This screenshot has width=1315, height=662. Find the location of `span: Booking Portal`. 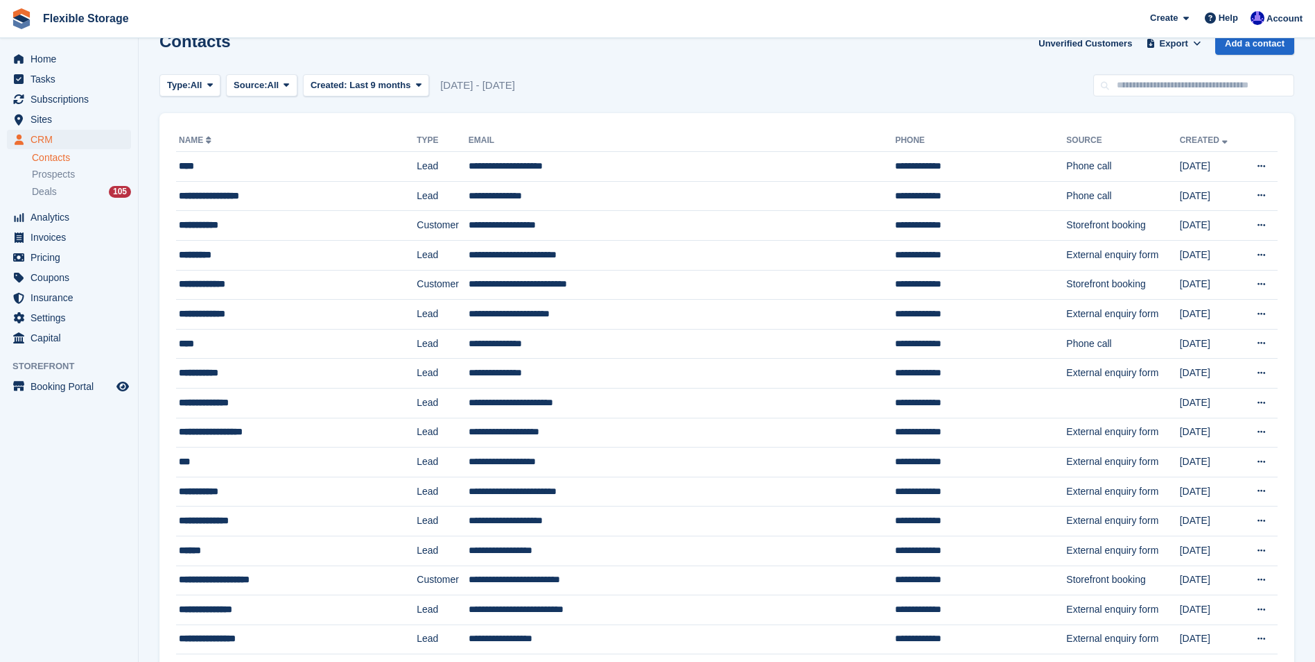

span: Booking Portal is located at coordinates (72, 386).